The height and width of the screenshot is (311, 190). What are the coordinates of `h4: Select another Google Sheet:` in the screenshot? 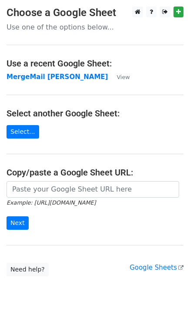 It's located at (95, 113).